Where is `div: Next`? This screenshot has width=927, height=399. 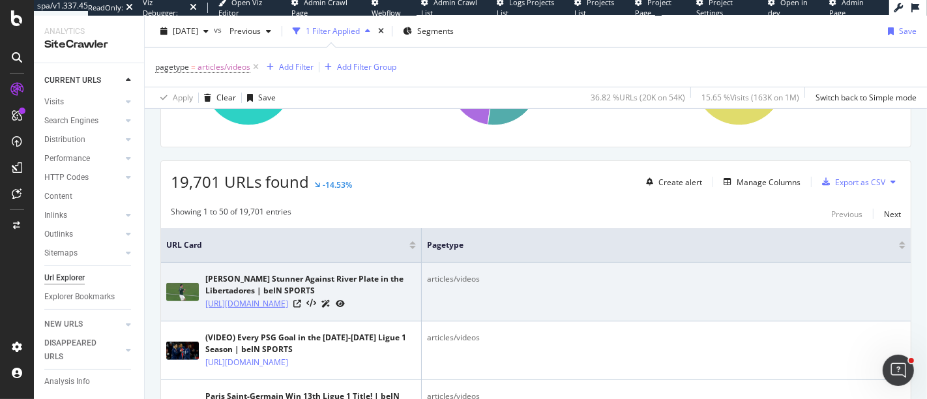
div: Next is located at coordinates (893, 214).